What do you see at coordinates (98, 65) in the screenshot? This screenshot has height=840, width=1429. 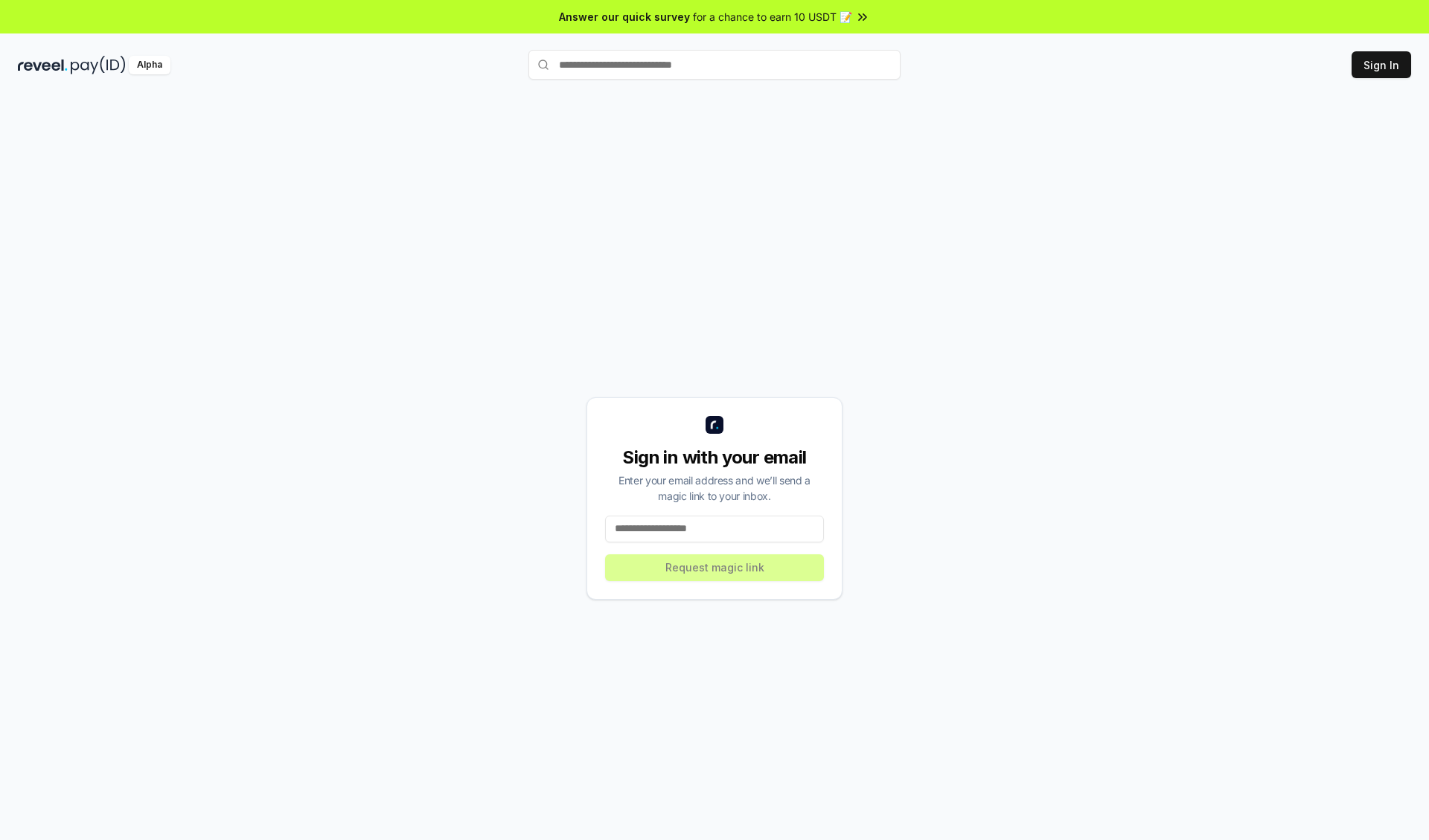 I see `img: pay_id` at bounding box center [98, 65].